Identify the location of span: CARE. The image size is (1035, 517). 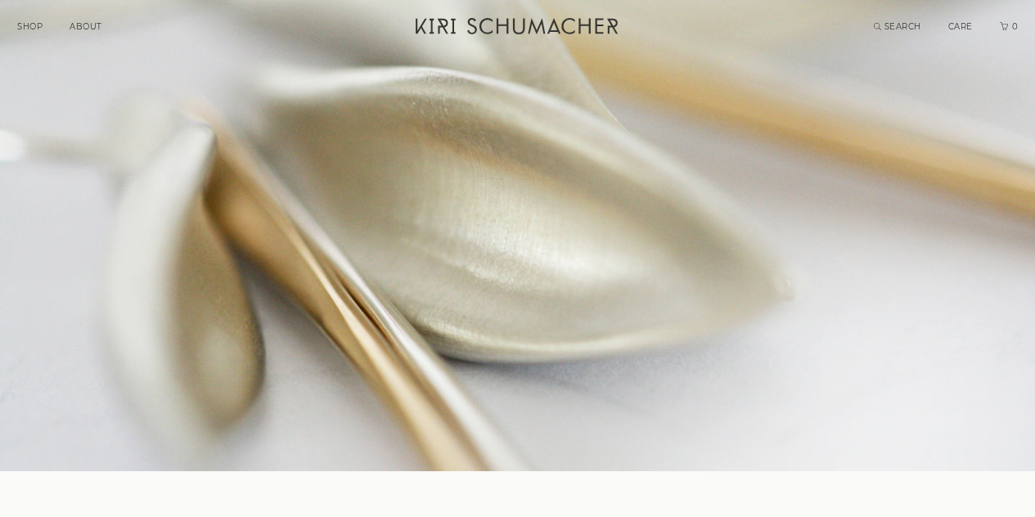
(961, 26).